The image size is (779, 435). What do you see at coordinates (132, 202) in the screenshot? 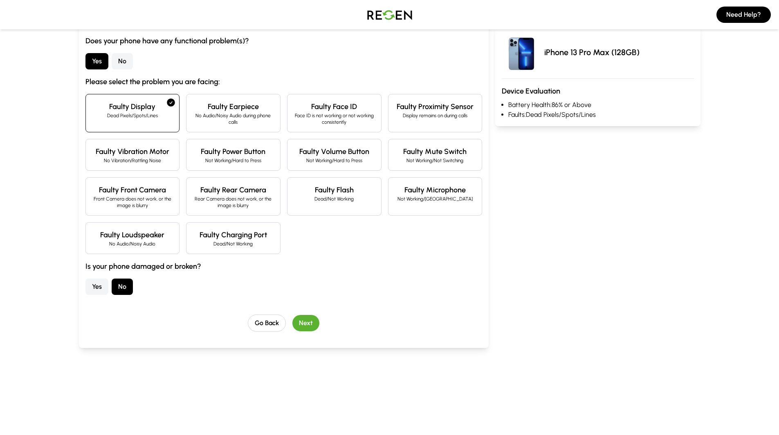
I see `p: Front Camera does not work, or the image is blurry` at bounding box center [132, 202].